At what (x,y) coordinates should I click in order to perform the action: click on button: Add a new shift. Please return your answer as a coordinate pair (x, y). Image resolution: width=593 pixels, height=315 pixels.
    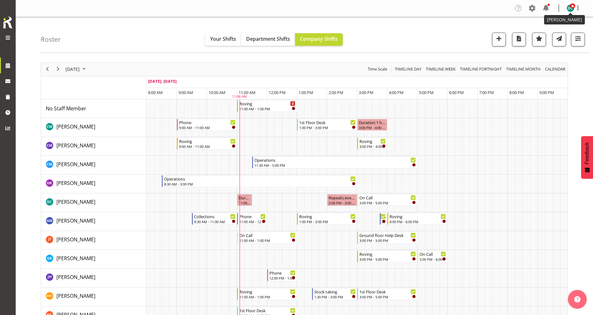
    Looking at the image, I should click on (499, 39).